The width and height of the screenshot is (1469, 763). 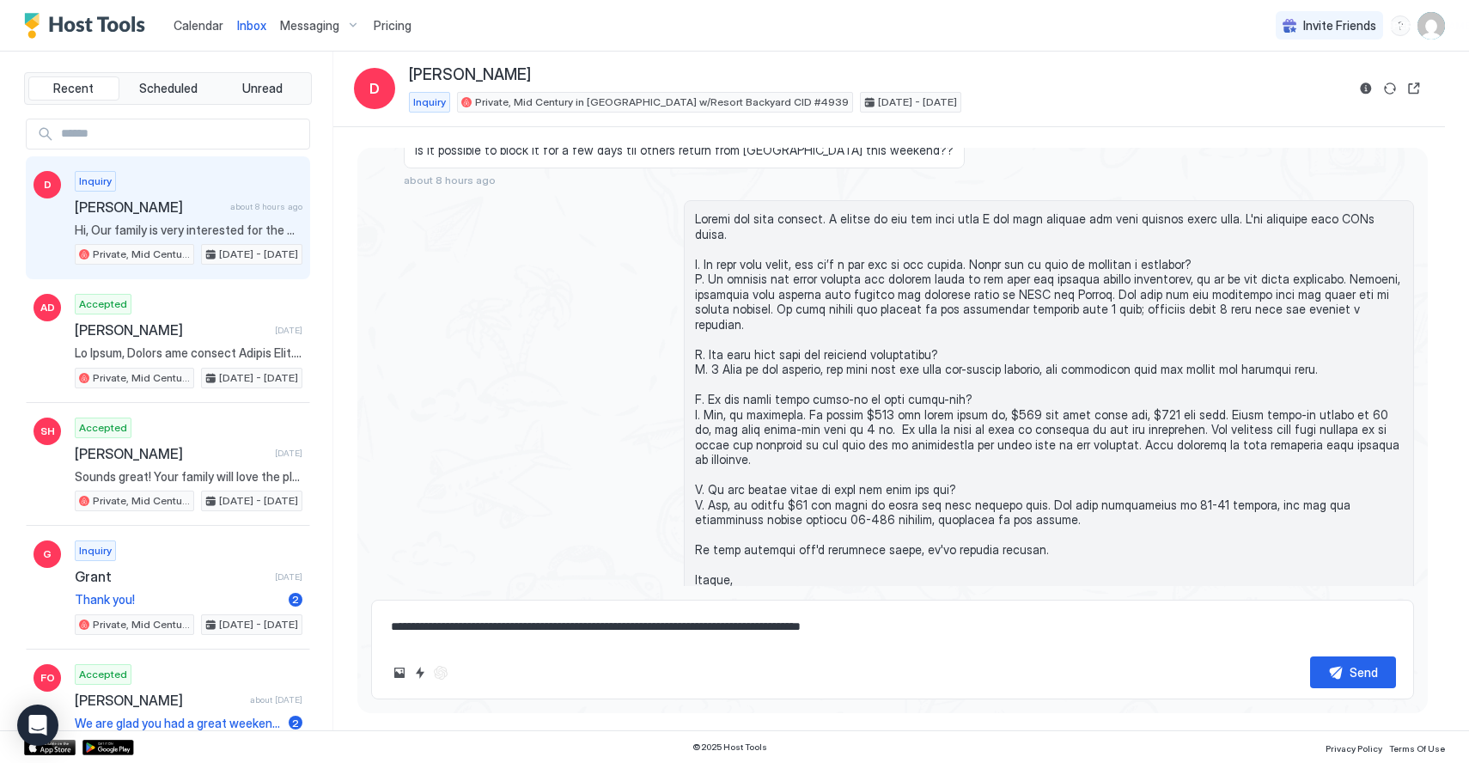 I want to click on span: Messaging, so click(x=309, y=26).